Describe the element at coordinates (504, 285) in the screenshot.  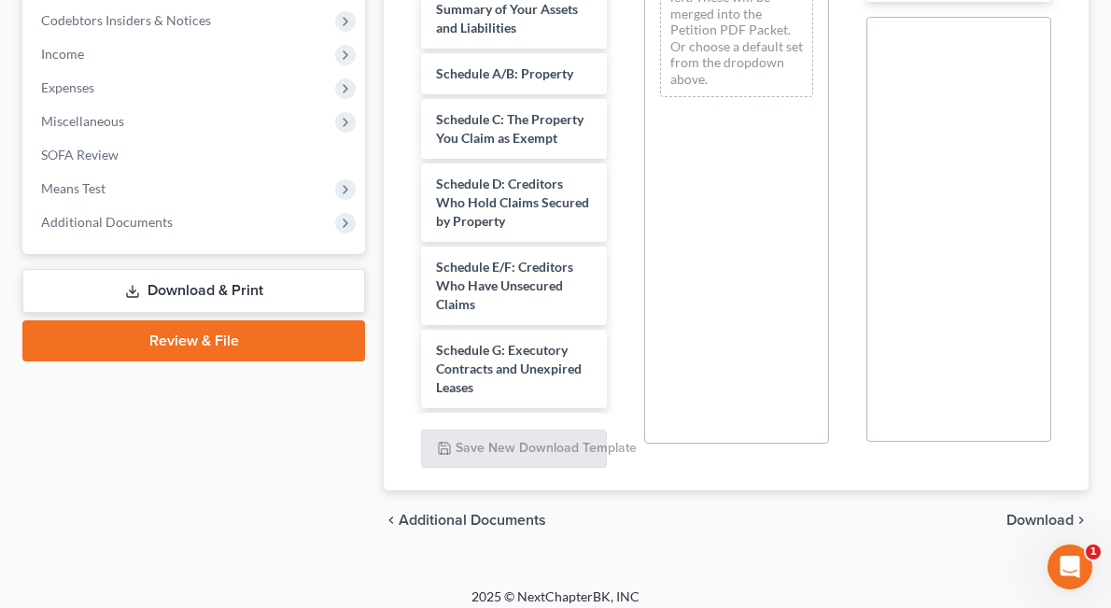
I see `span: Schedule E/F: Creditors Who Have Unsecured Claims` at that location.